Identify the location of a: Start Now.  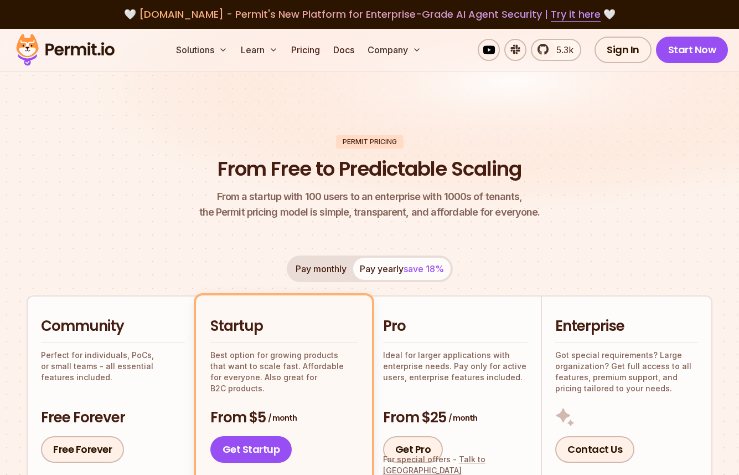
(692, 50).